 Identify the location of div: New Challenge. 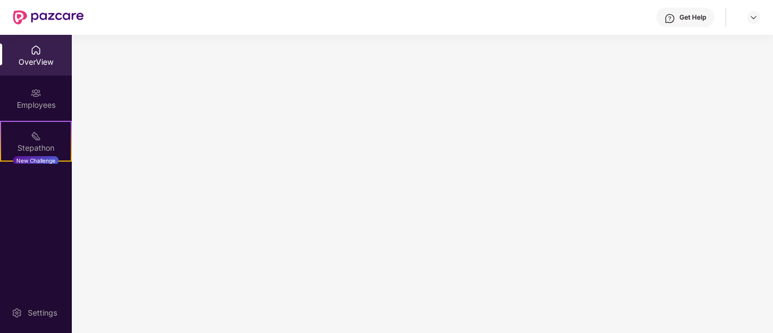
(36, 160).